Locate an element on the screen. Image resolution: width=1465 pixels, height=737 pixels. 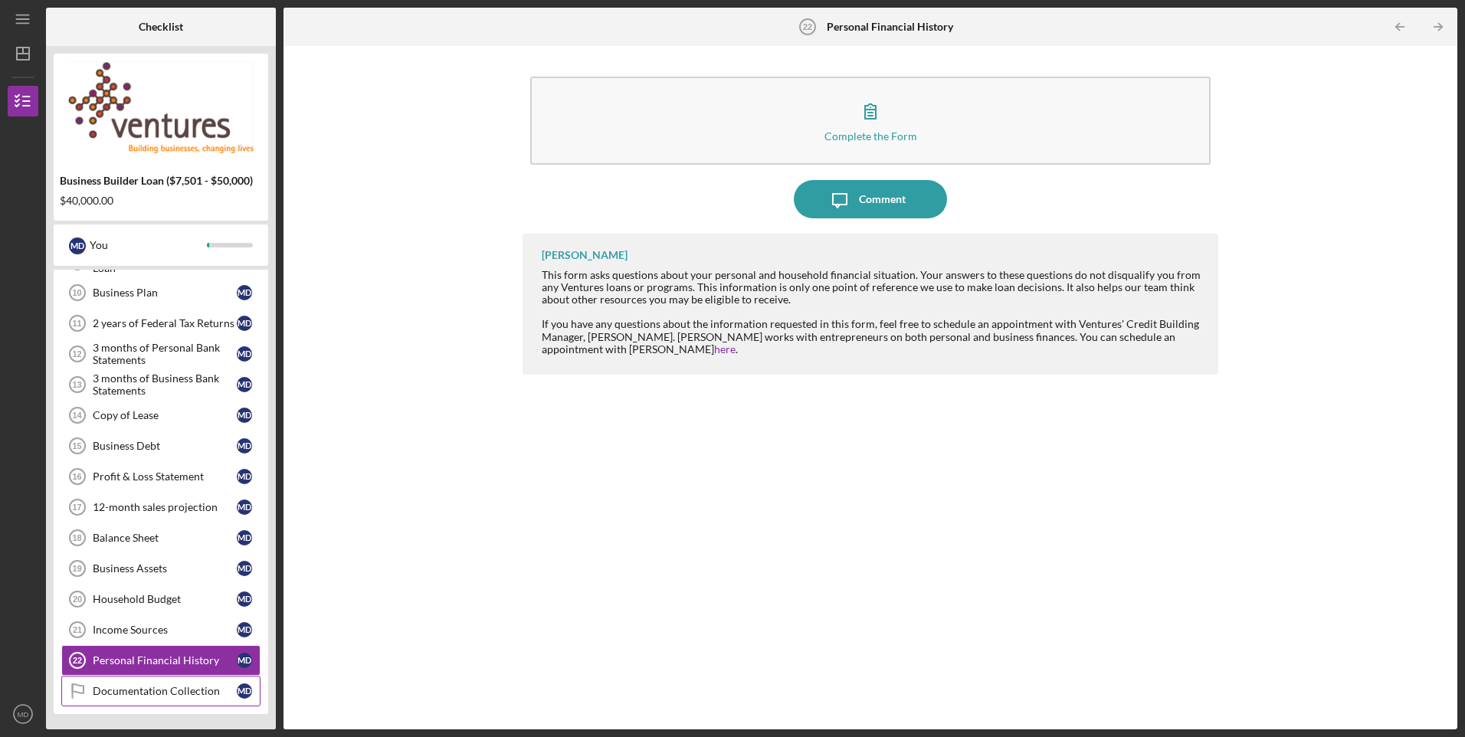
div: 3 months of Personal Bank Statements is located at coordinates (165, 354).